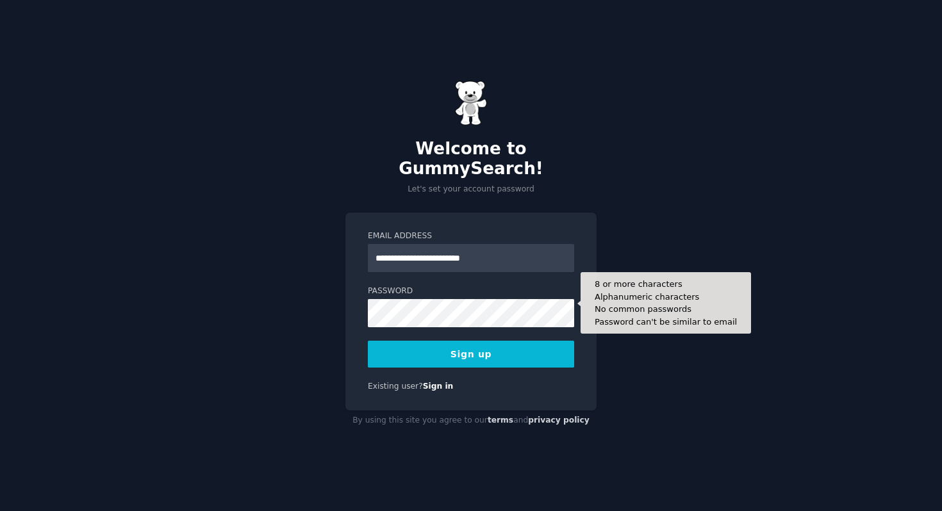 The height and width of the screenshot is (511, 942). I want to click on label: Email Address, so click(471, 236).